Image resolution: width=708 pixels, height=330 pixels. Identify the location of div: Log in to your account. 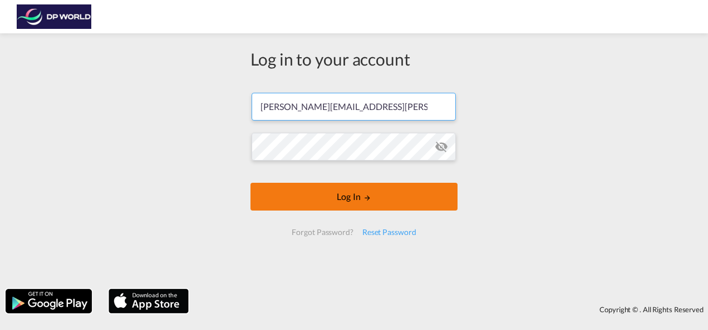
(354, 59).